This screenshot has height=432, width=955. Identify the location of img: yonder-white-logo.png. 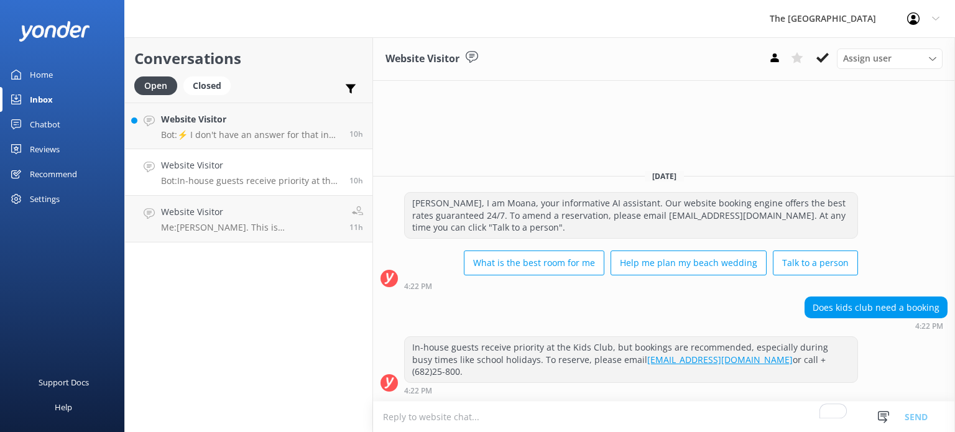
(54, 31).